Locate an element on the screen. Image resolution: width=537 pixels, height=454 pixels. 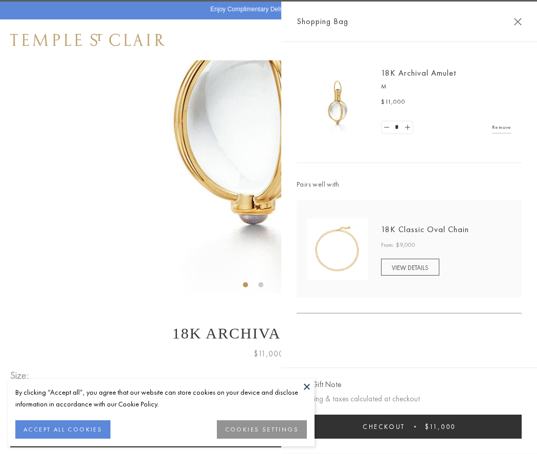
span: VIEW DETAILS is located at coordinates (410, 268).